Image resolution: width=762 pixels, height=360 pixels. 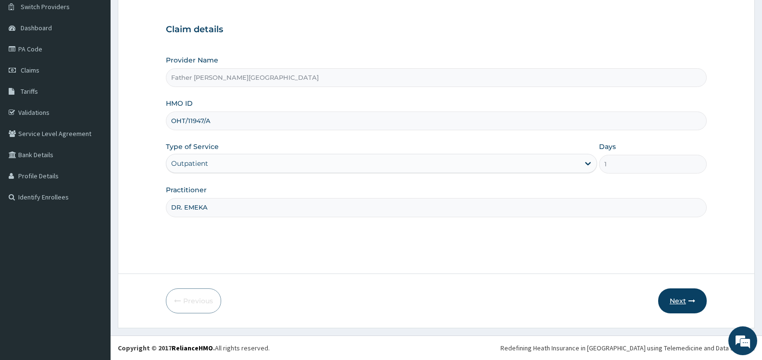 What do you see at coordinates (166, 348) in the screenshot?
I see `strong: Copyright © 2017 .` at bounding box center [166, 348].